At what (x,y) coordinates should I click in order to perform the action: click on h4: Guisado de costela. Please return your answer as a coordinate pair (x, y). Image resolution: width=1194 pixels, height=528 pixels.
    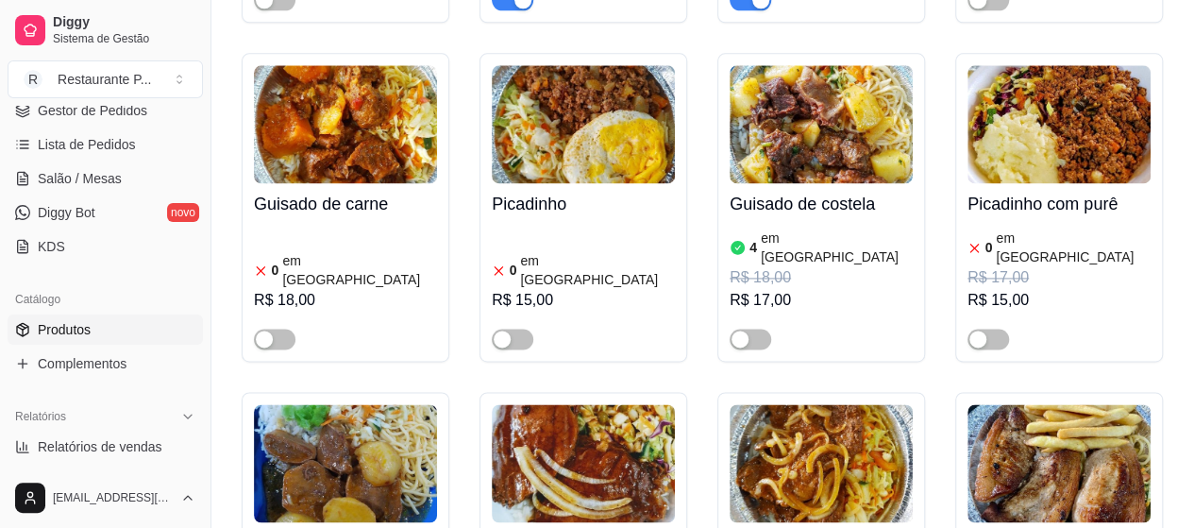
    Looking at the image, I should click on (821, 204).